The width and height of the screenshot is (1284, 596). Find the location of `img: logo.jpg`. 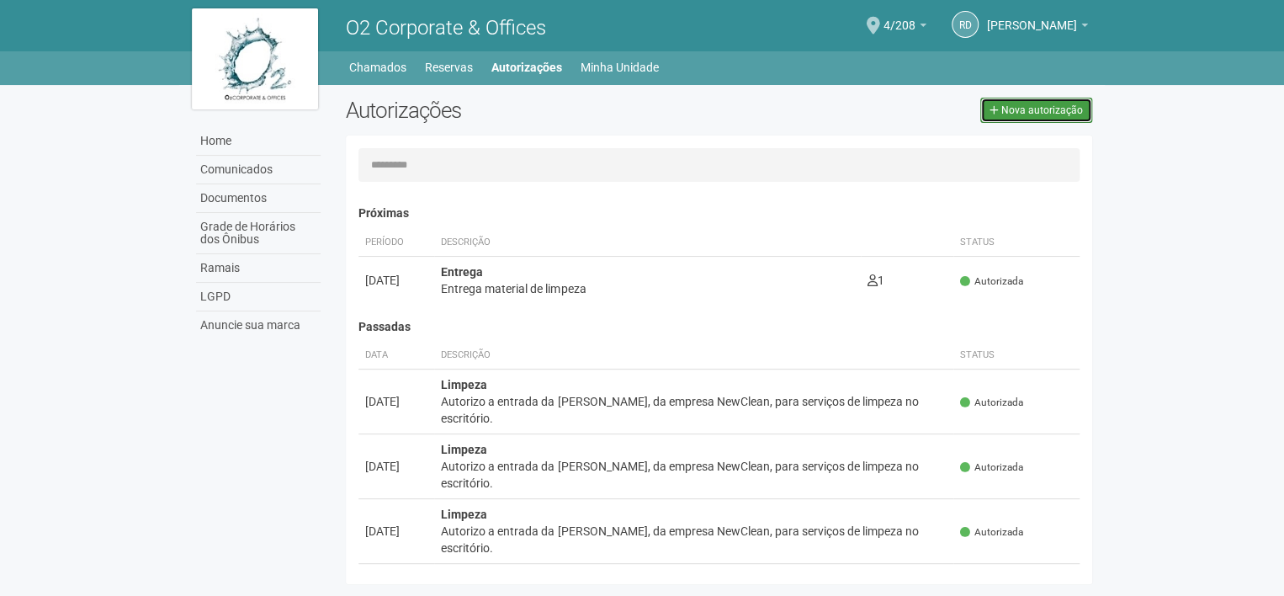

img: logo.jpg is located at coordinates (255, 59).